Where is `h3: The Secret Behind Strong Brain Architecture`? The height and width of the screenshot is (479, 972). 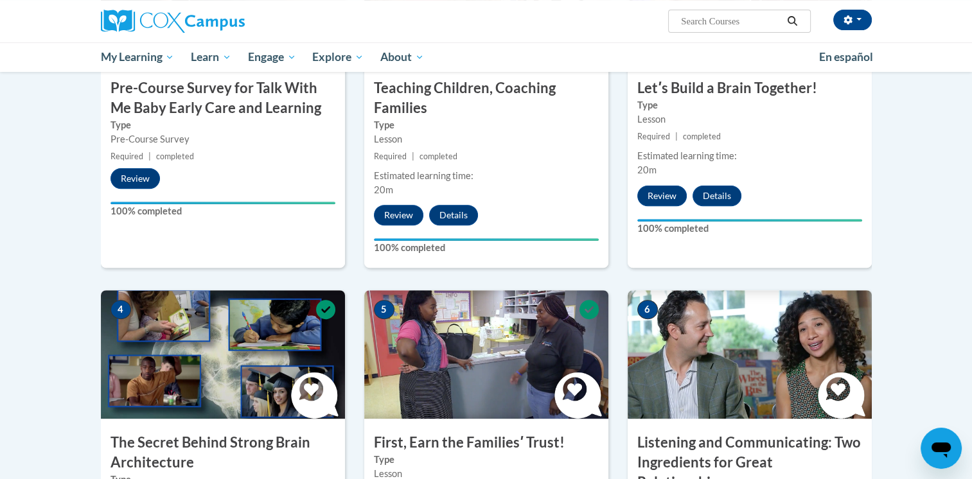
h3: The Secret Behind Strong Brain Architecture is located at coordinates (223, 453).